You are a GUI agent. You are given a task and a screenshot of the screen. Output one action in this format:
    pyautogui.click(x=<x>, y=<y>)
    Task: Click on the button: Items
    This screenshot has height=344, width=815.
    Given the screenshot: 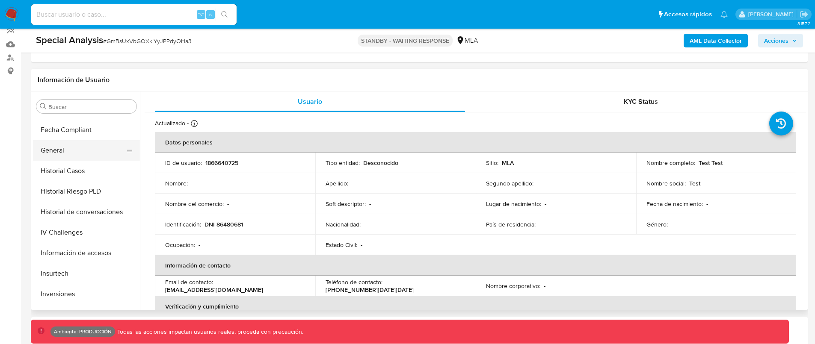 What is the action you would take?
    pyautogui.click(x=86, y=315)
    